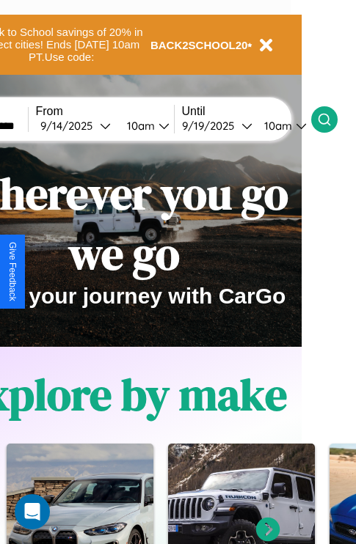  I want to click on label: Until, so click(246, 111).